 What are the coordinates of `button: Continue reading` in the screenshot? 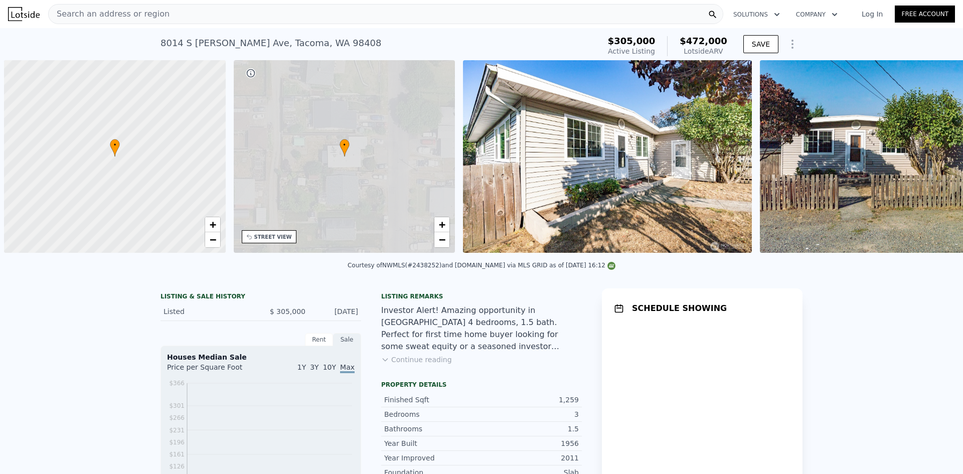 It's located at (416, 360).